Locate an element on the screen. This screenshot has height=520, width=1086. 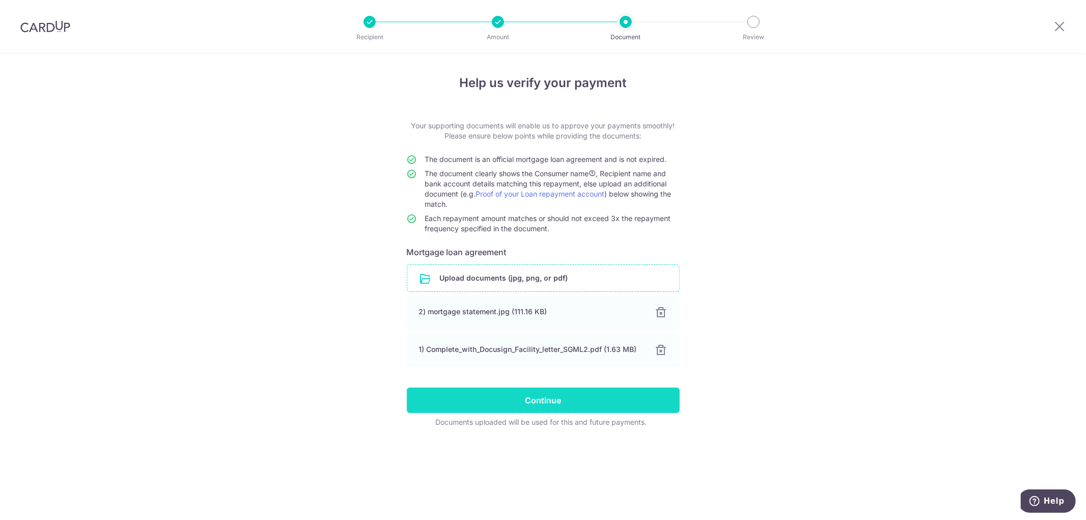
span: Each repayment amount matches or should not exceed 3x the repayment frequency specified in the do... is located at coordinates (548, 223).